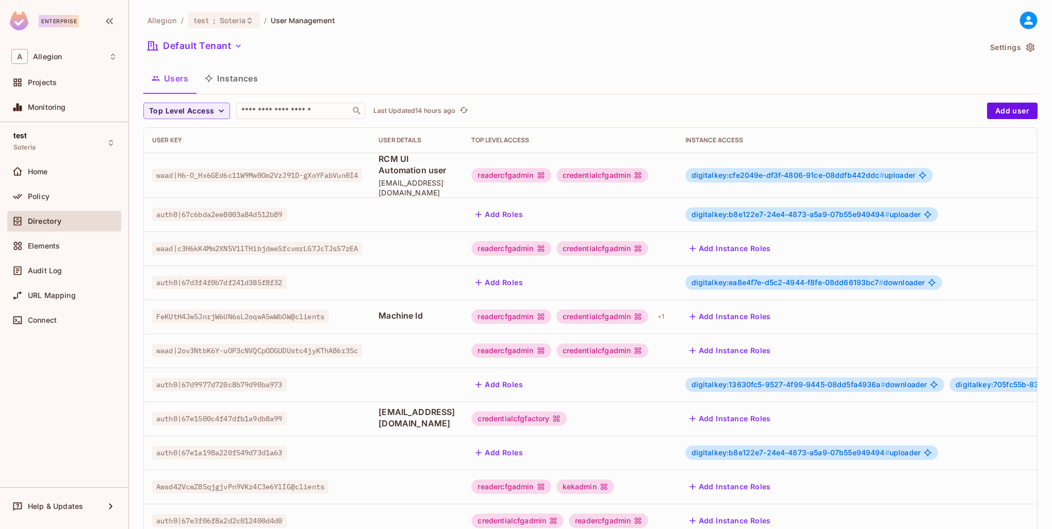 Image resolution: width=1052 pixels, height=529 pixels. Describe the element at coordinates (240, 487) in the screenshot. I see `span: Awsd42VcwZ8SqjgjvPn9VKz4C3e6YlIG@clients` at that location.